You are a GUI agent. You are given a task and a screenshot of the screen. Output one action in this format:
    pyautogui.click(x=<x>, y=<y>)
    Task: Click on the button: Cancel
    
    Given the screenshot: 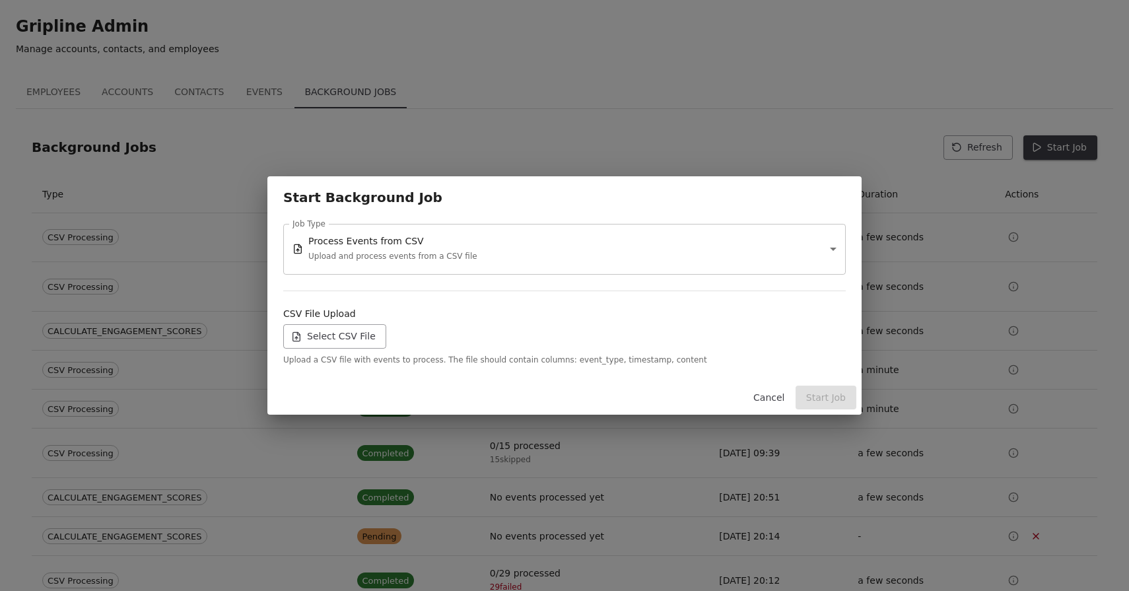 What is the action you would take?
    pyautogui.click(x=769, y=398)
    